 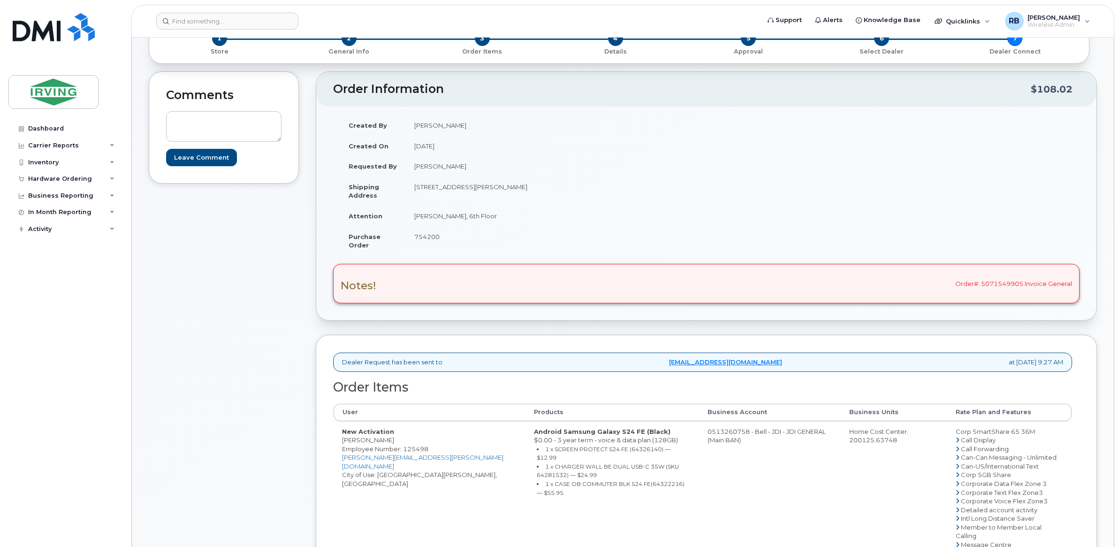 I want to click on span: 3, so click(x=482, y=38).